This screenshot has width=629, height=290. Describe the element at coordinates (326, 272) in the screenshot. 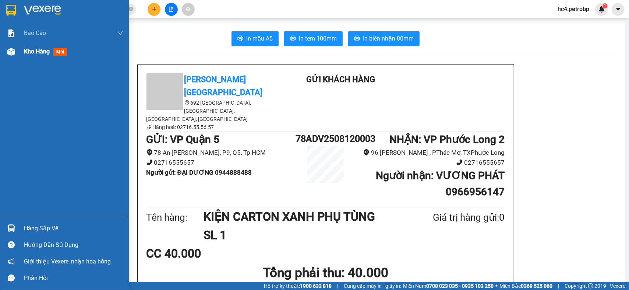

I see `h1: Tổng phải thu: 40.000` at that location.